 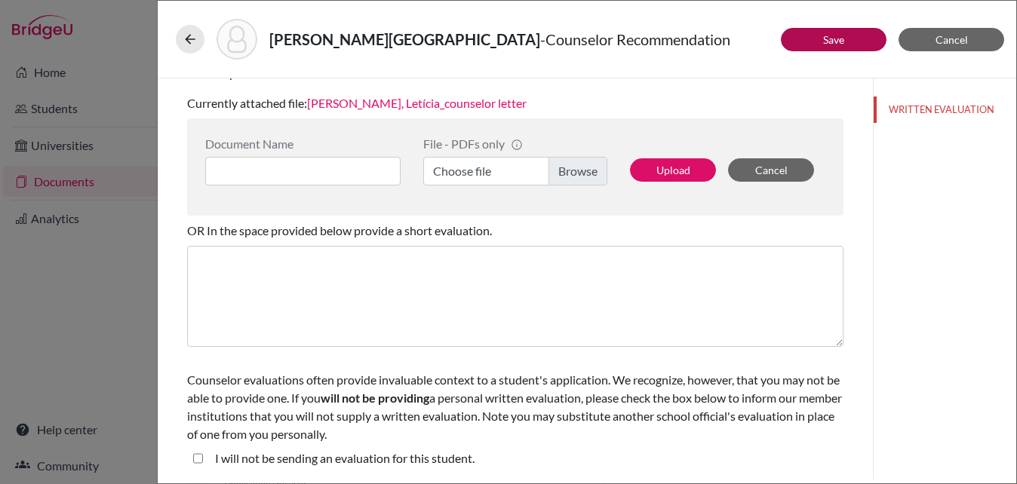 I want to click on label: Choose file, so click(x=515, y=171).